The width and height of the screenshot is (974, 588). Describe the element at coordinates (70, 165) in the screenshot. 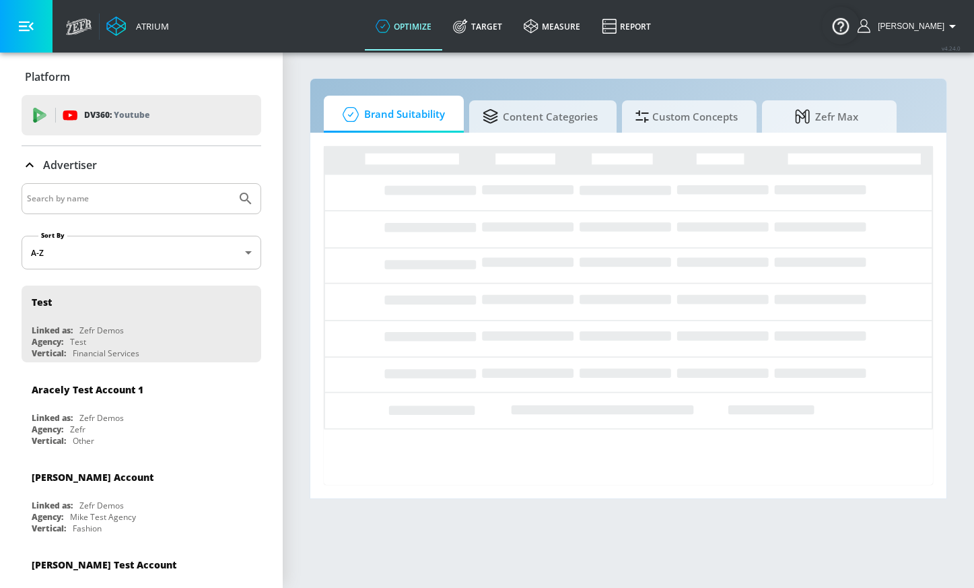

I see `p: Advertiser` at that location.